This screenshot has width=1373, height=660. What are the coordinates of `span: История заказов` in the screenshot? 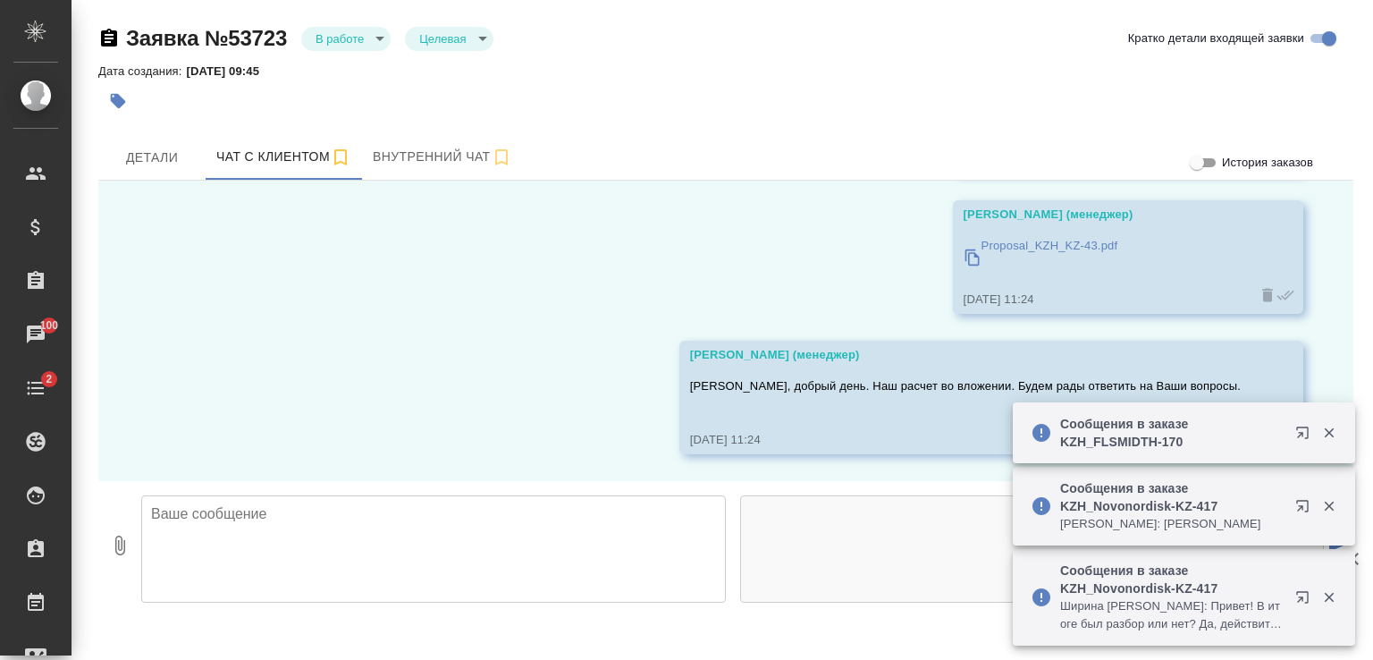 It's located at (1267, 163).